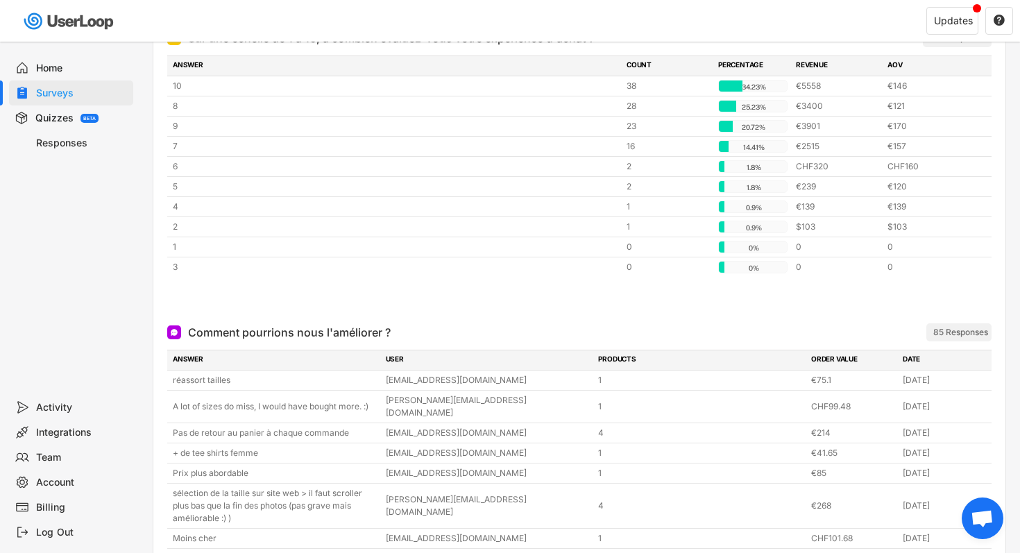 This screenshot has height=553, width=1020. What do you see at coordinates (929, 187) in the screenshot?
I see `div: €120` at bounding box center [929, 187].